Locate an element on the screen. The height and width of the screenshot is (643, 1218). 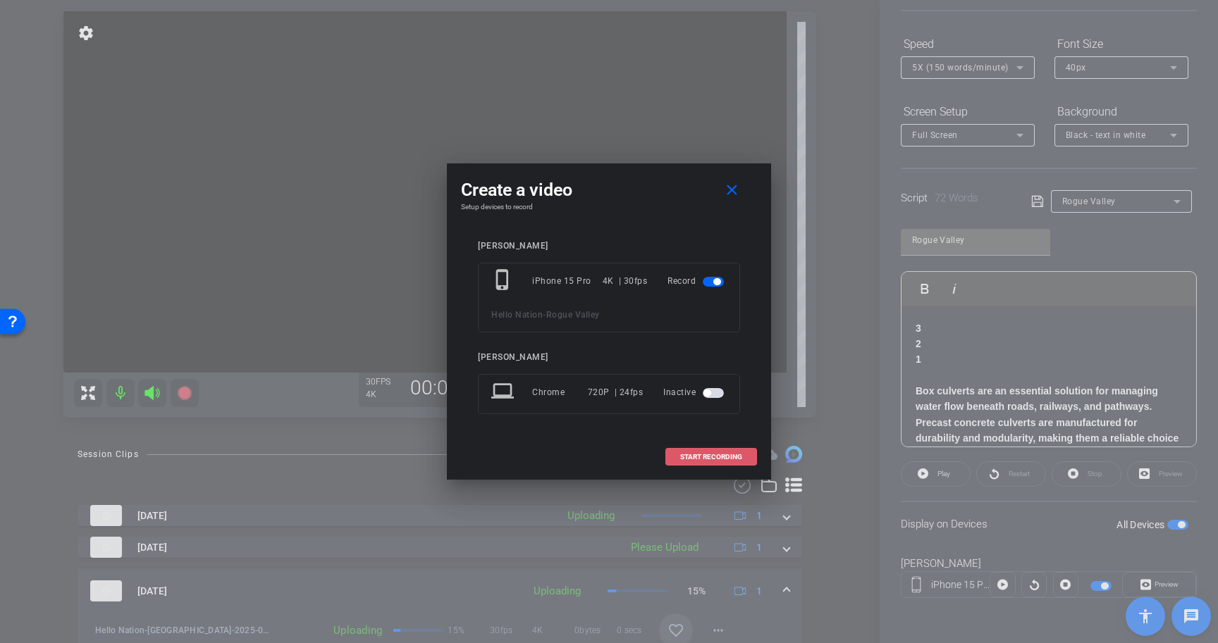
h4: Setup devices to record is located at coordinates (609, 207).